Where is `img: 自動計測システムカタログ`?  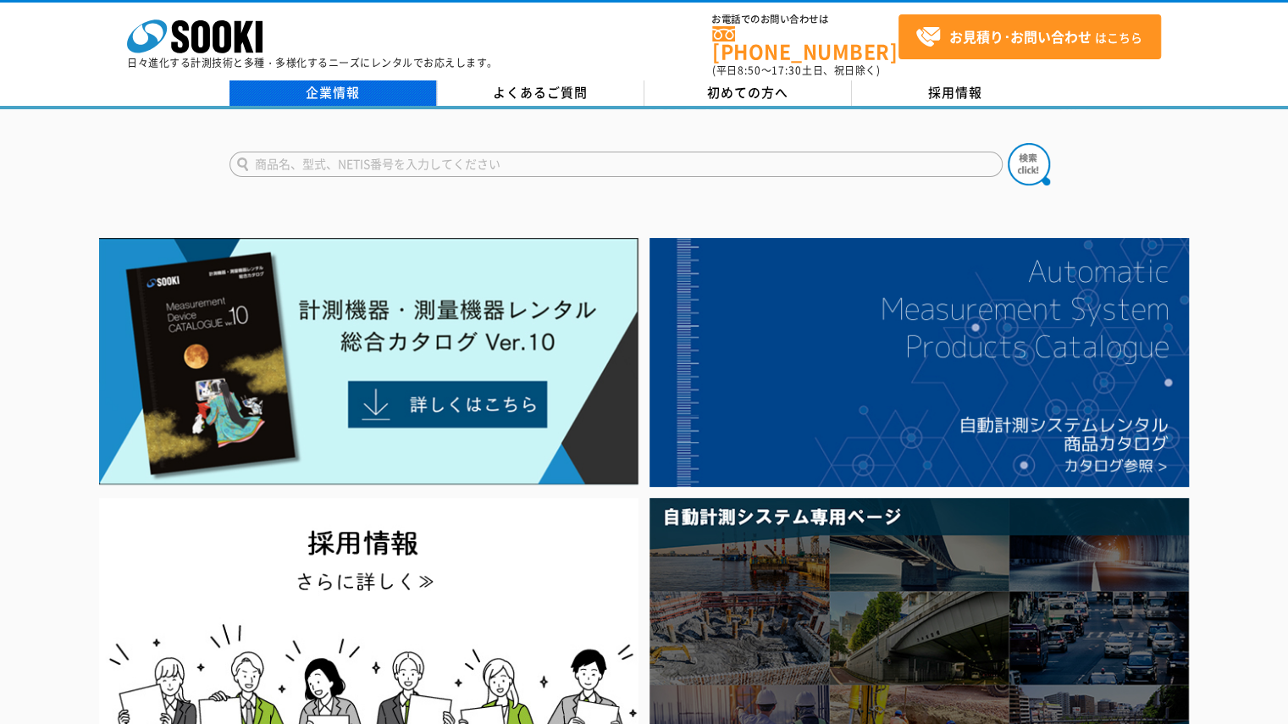
img: 自動計測システムカタログ is located at coordinates (919, 362).